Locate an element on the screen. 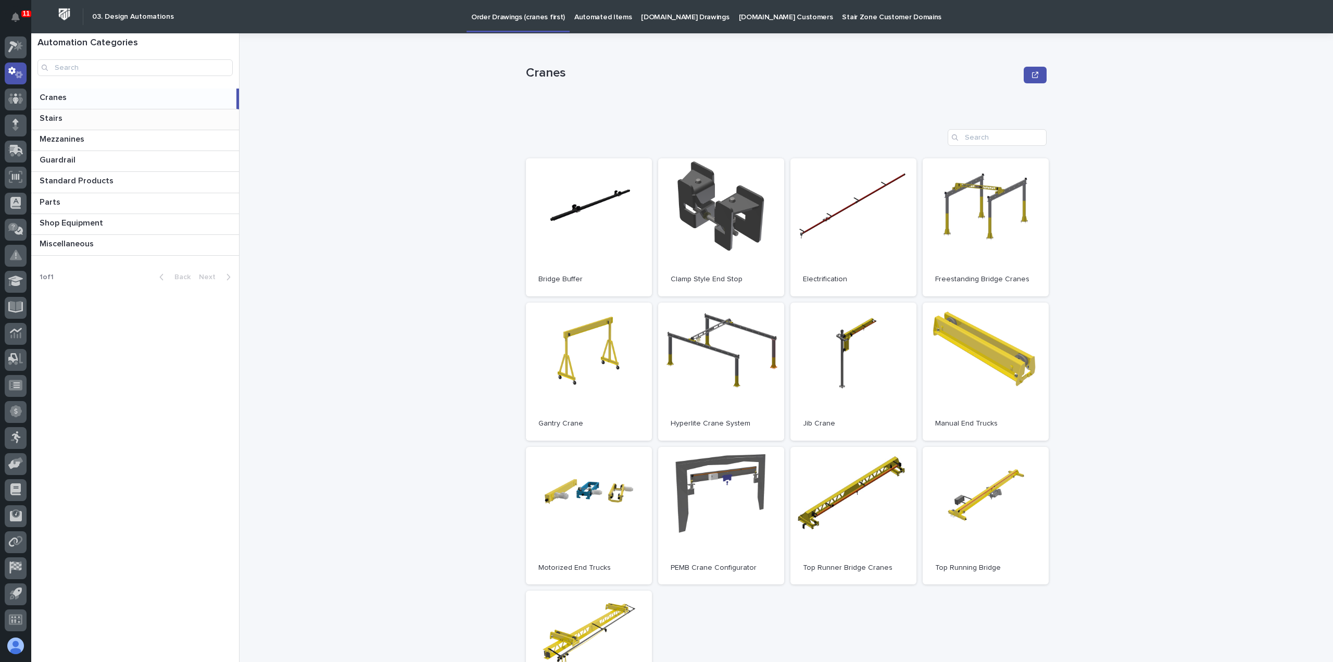 The image size is (1333, 662). p: Parts is located at coordinates (51, 201).